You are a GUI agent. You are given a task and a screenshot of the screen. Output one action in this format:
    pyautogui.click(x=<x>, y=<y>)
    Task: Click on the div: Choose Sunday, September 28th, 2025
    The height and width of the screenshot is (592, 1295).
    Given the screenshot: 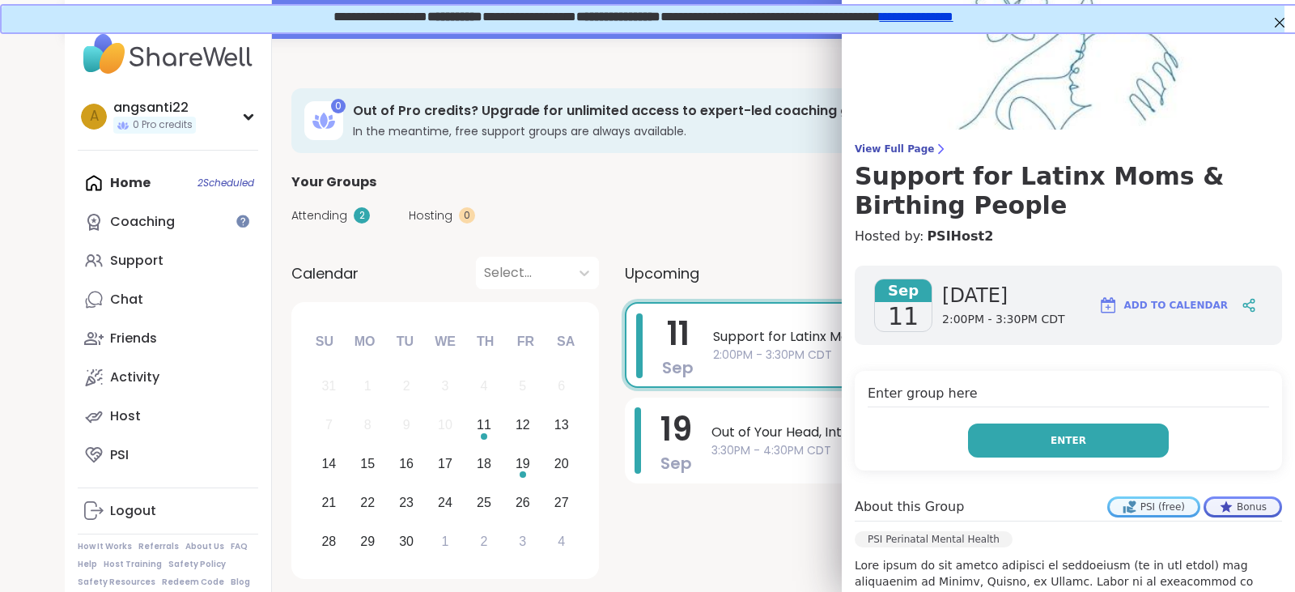 What is the action you would take?
    pyautogui.click(x=329, y=541)
    